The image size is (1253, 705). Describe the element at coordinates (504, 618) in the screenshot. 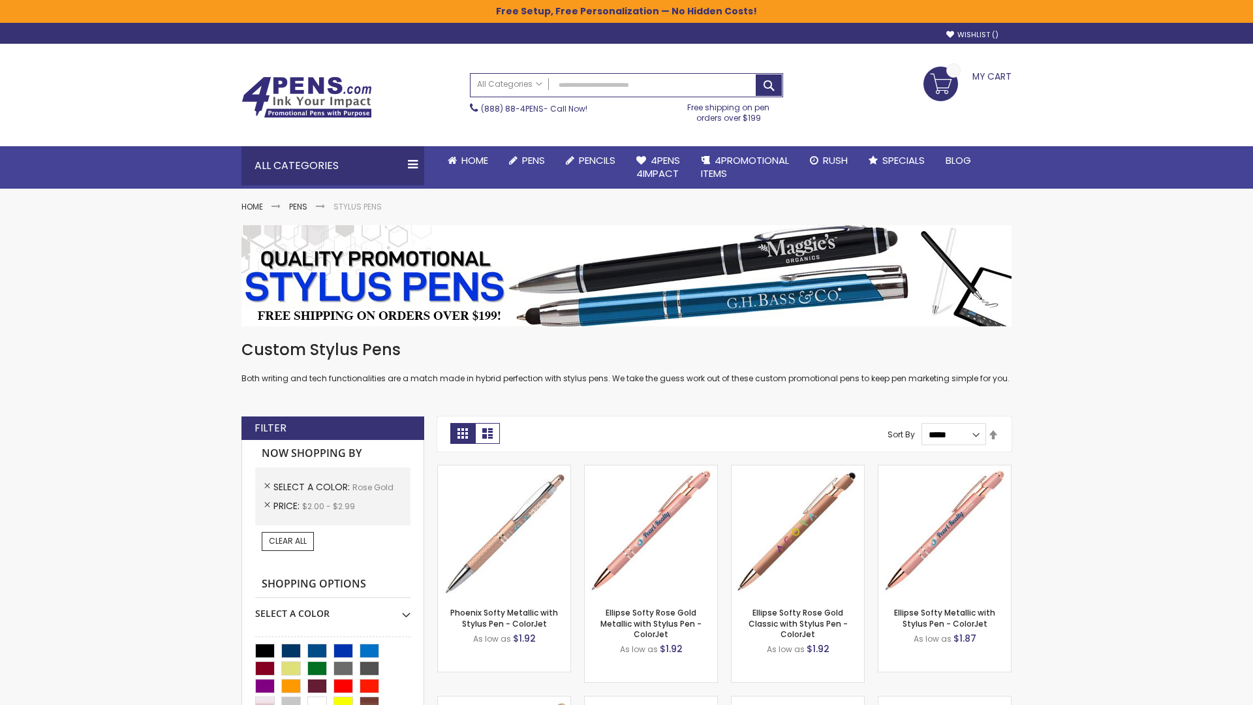

I see `a: Phoenix Softy Metallic with Stylus Pen - ColorJet` at that location.